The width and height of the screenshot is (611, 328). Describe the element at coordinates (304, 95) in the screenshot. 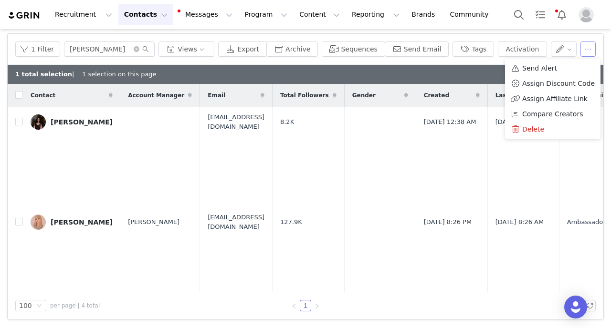

I see `span: Total Followers` at that location.